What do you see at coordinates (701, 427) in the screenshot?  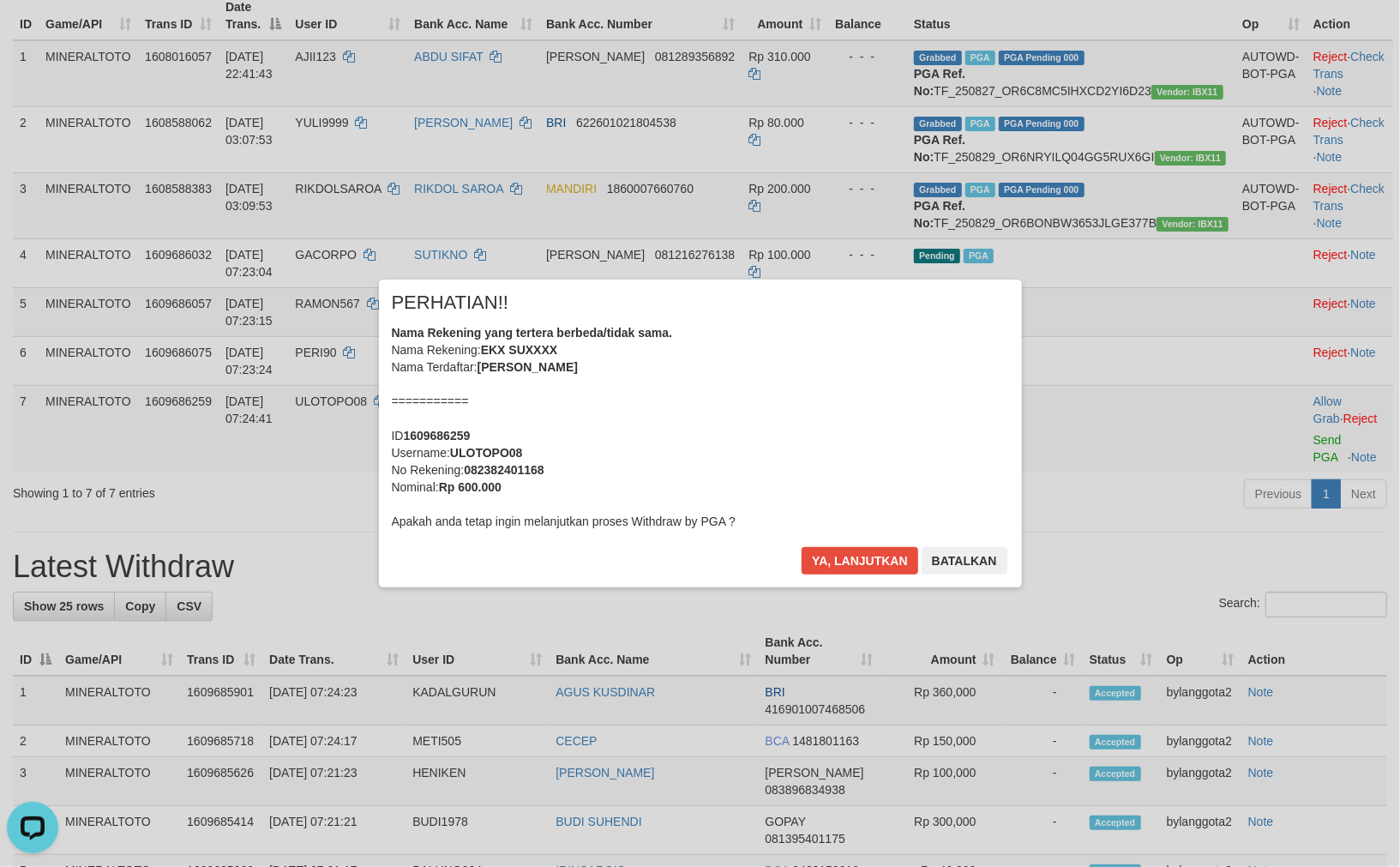 I see `div: Nama Rekening: Nama Terdaftar: =========== ID Username: No Rekening: Nominal: Apakah anda tetap i...` at bounding box center [701, 427].